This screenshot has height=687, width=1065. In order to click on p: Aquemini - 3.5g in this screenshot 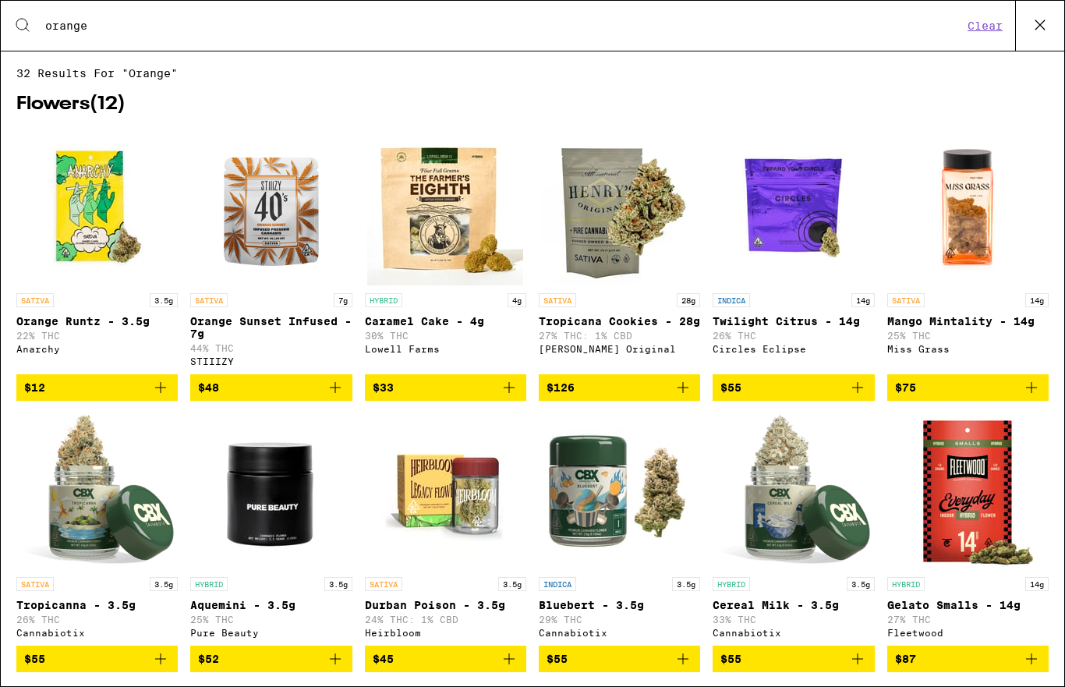, I will do `click(271, 605)`.